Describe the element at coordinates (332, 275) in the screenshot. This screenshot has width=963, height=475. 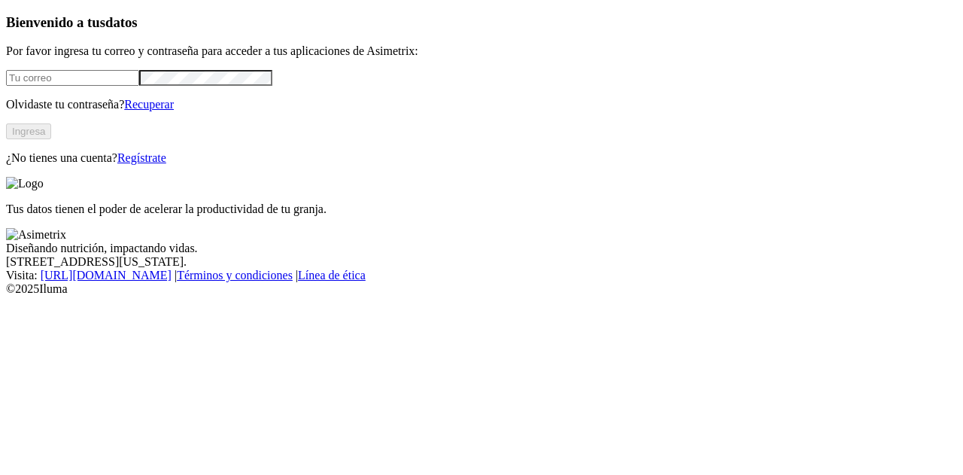
I see `a: Línea de ética` at that location.